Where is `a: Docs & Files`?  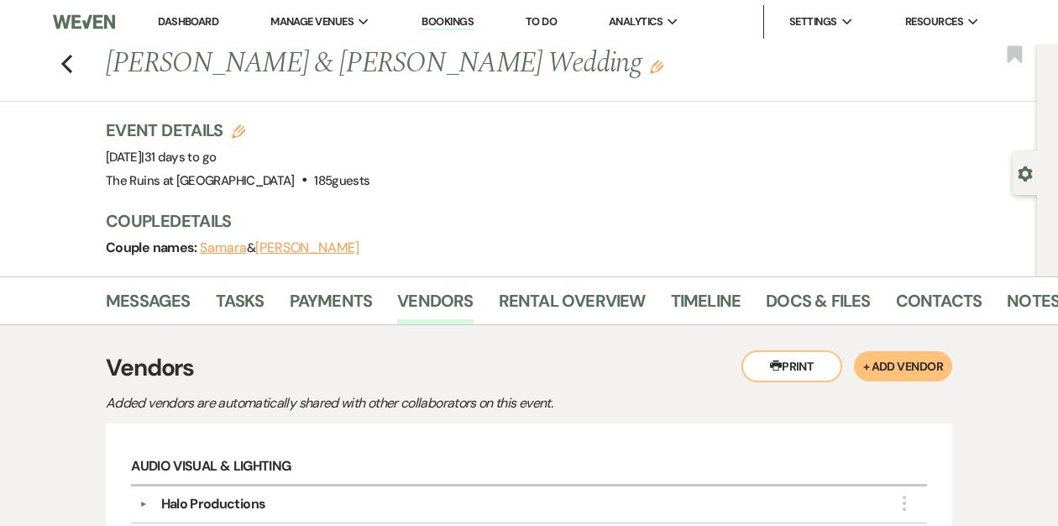 a: Docs & Files is located at coordinates (818, 306).